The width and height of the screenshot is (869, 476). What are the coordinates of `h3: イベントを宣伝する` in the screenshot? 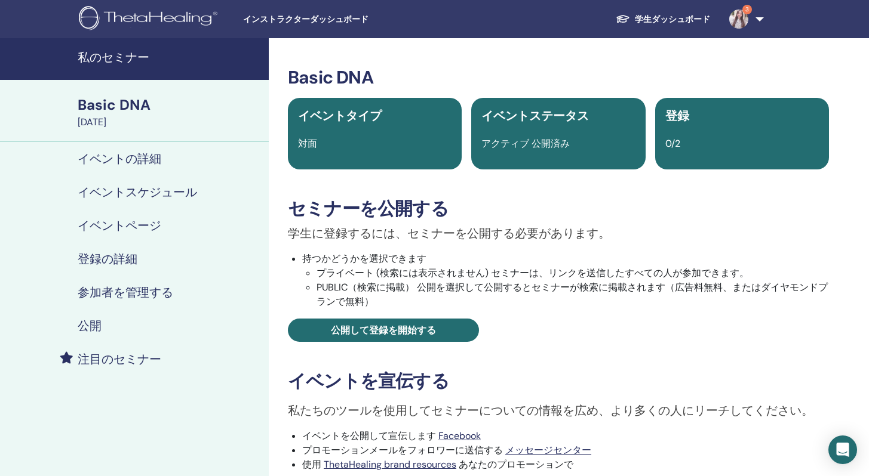 It's located at (558, 381).